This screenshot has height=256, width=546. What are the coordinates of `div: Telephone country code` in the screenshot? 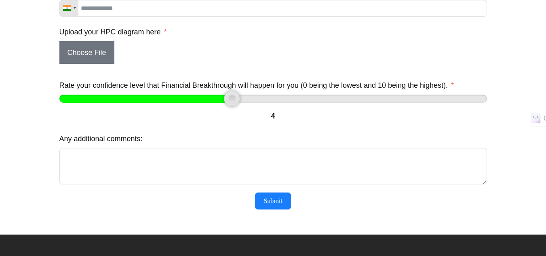 It's located at (69, 8).